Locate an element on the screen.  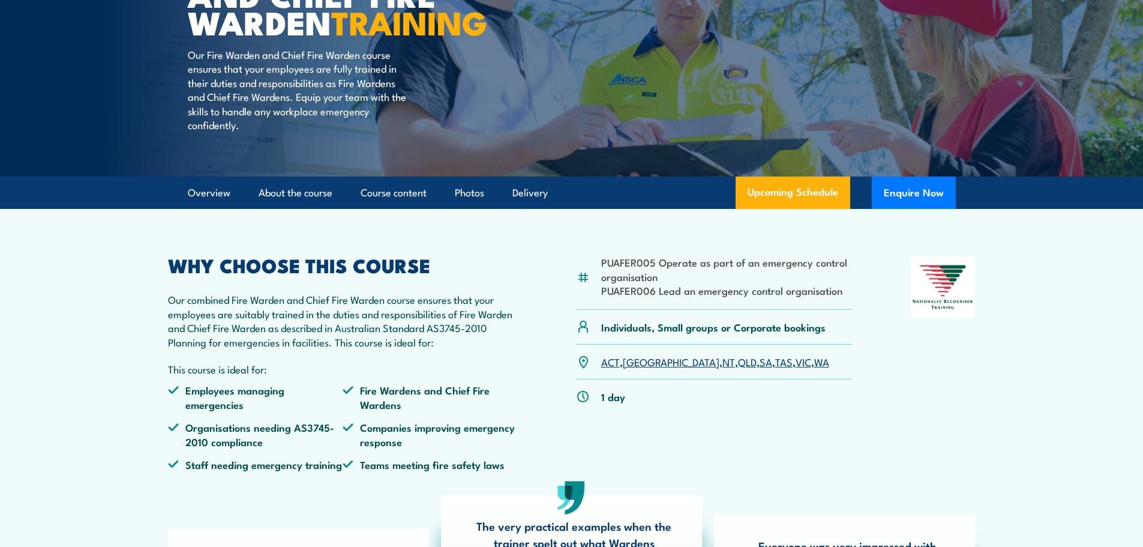
a: VIC is located at coordinates (804, 361).